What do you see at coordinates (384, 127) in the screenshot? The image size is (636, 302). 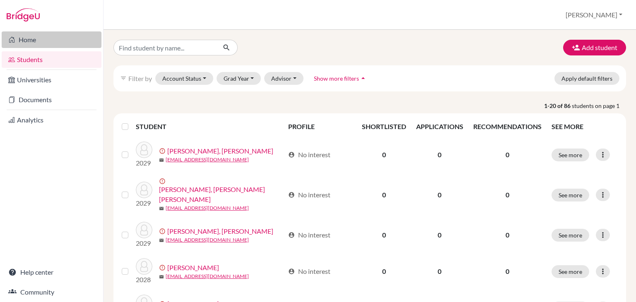 I see `th: SHORTLISTED` at bounding box center [384, 127].